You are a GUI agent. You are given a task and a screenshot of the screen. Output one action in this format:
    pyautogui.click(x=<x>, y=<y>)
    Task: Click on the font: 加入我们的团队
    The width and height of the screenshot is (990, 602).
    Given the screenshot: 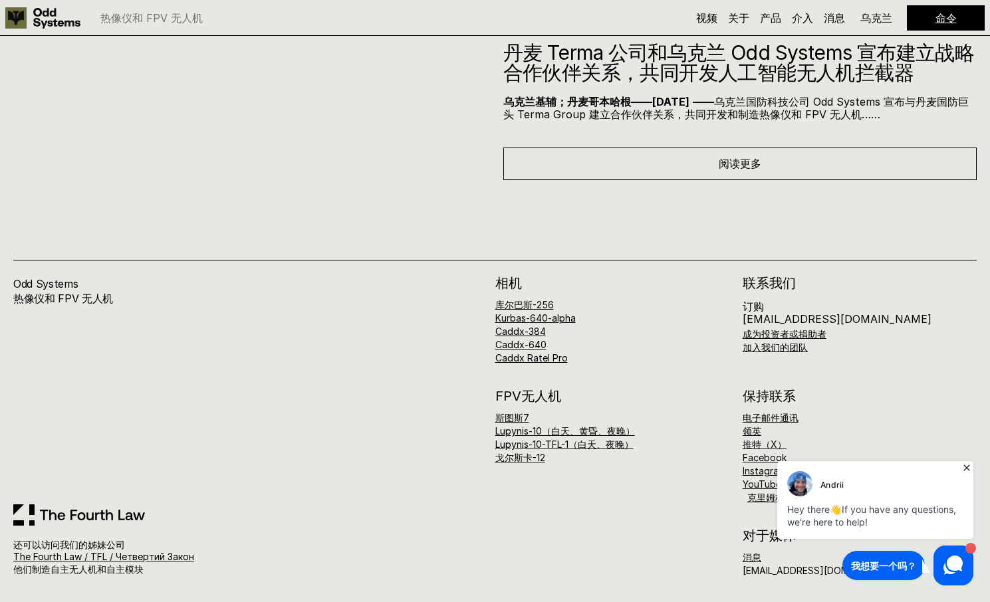 What is the action you would take?
    pyautogui.click(x=775, y=347)
    